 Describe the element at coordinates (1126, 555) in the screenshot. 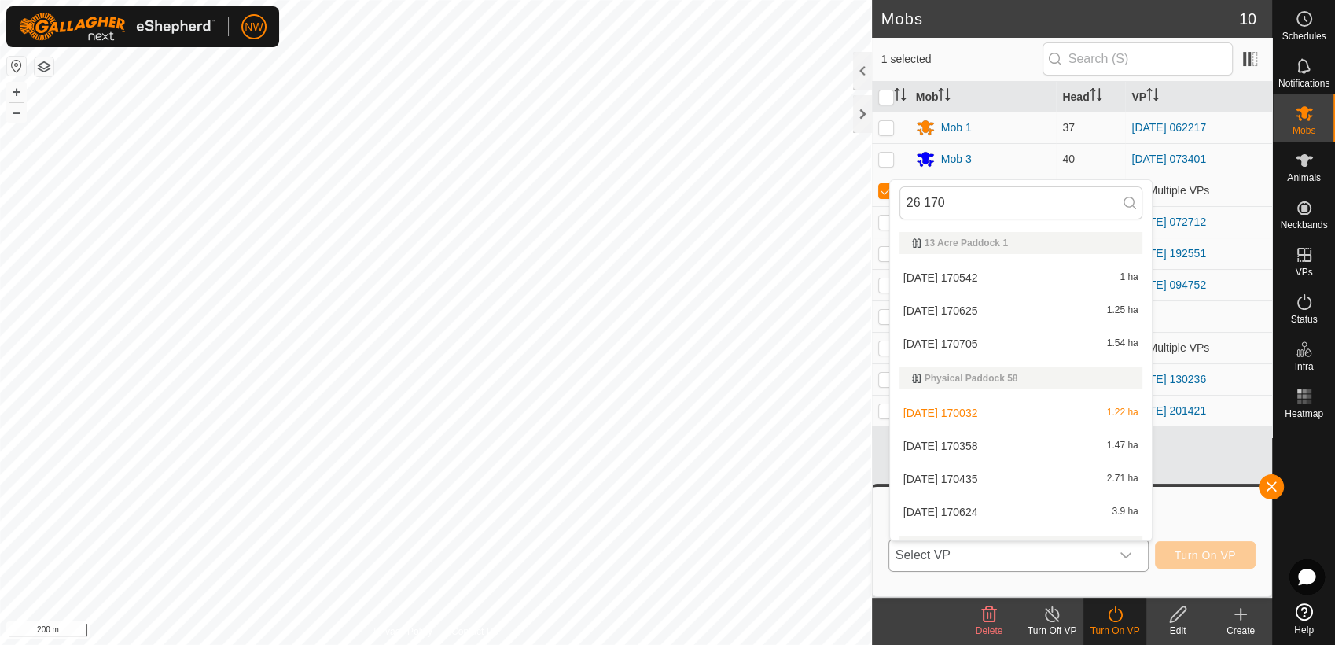

I see `div: dropdown trigger` at that location.